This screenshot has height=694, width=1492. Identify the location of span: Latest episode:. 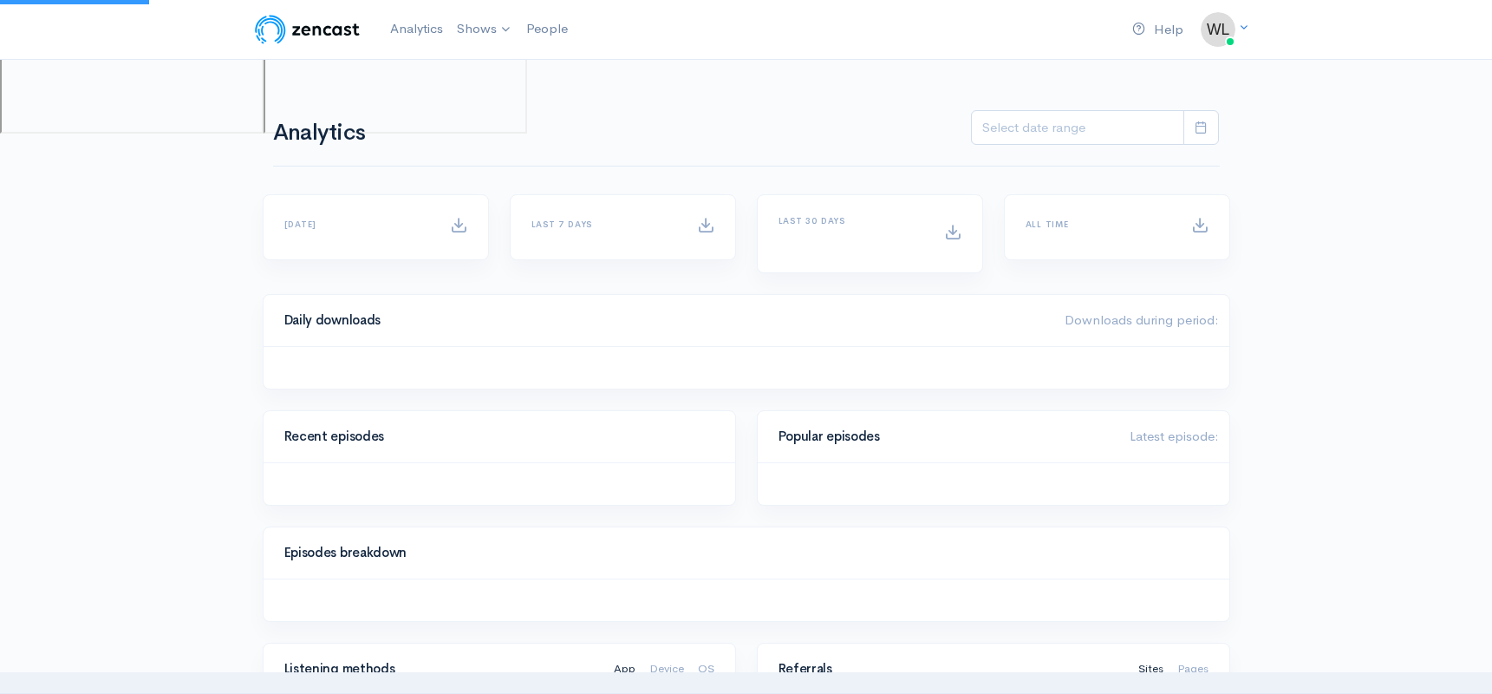
(1174, 435).